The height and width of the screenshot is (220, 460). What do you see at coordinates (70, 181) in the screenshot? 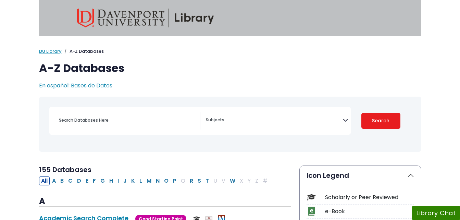
I see `button: Filter Results C` at bounding box center [70, 181].